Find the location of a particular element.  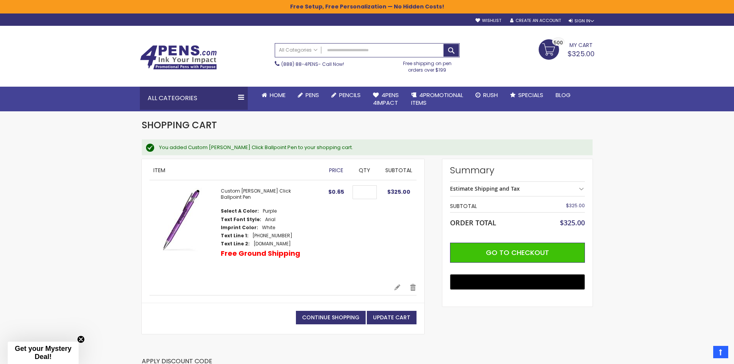

a: $325.00 500 is located at coordinates (567, 49).